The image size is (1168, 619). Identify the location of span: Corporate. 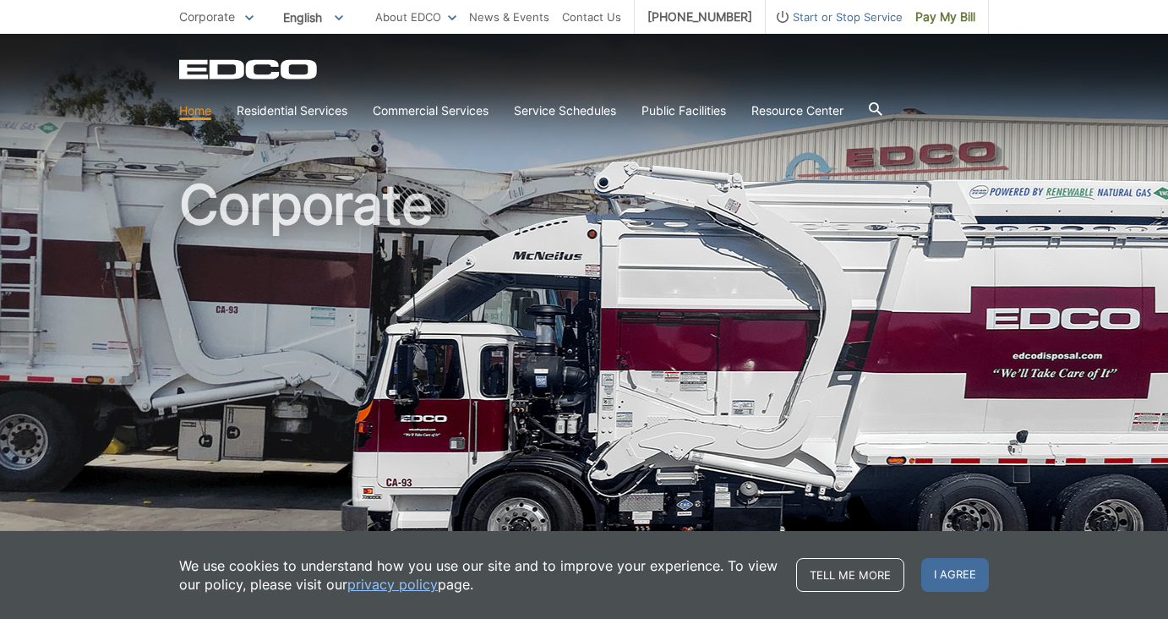
(207, 16).